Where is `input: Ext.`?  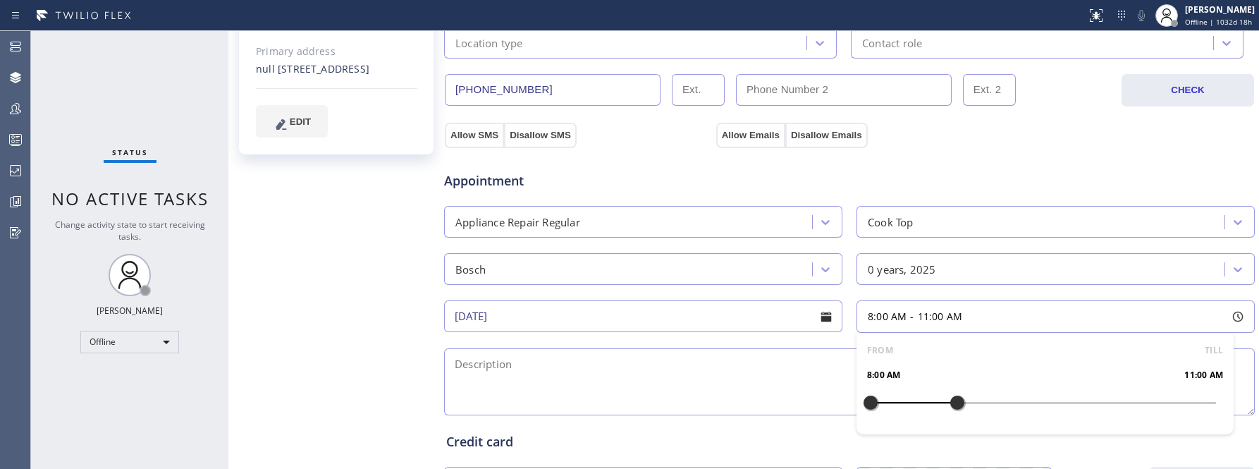
input: Ext. is located at coordinates (698, 90).